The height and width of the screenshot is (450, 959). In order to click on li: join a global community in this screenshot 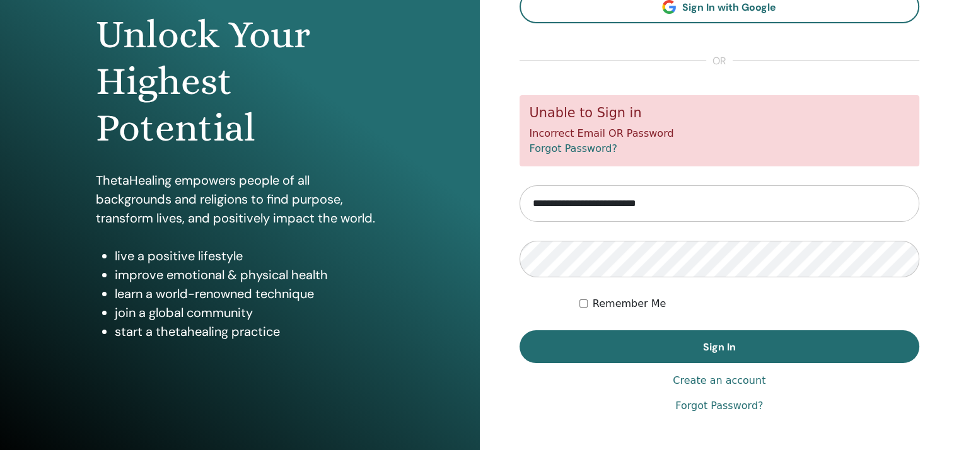, I will do `click(249, 313)`.